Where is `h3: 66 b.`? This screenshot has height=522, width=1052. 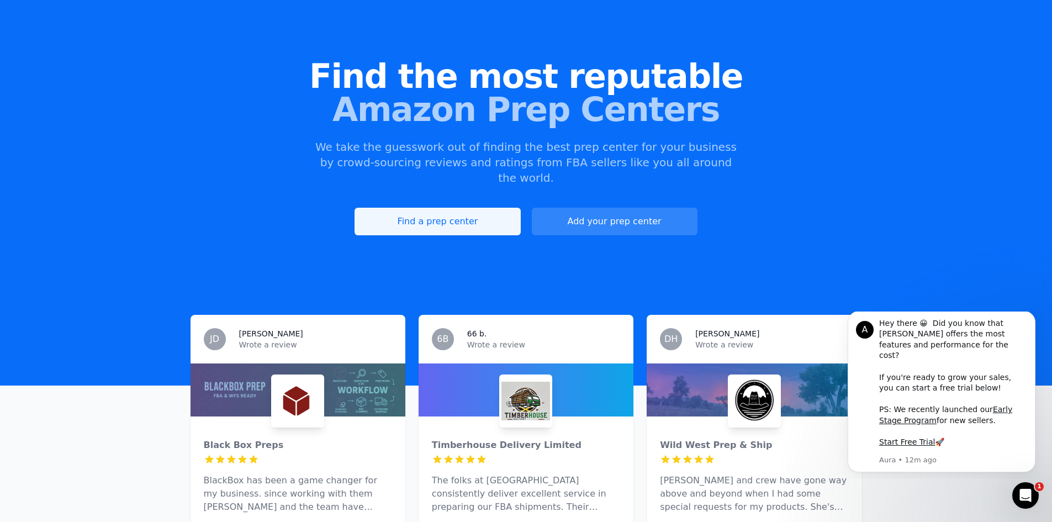 h3: 66 b. is located at coordinates (477, 333).